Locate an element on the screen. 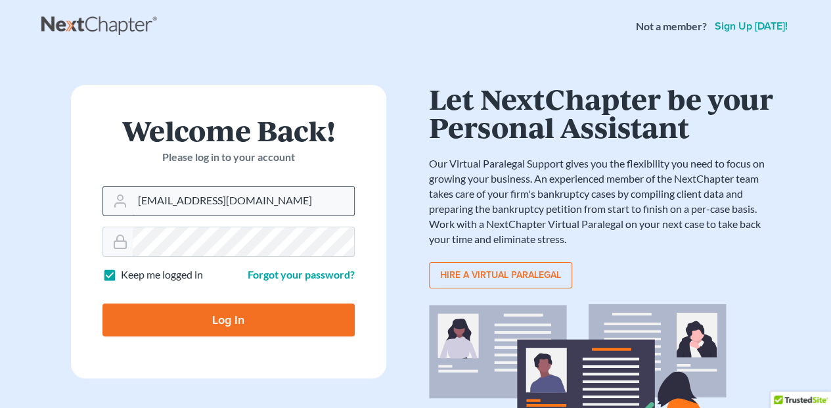 This screenshot has width=831, height=408. h1: Welcome Back! is located at coordinates (229, 130).